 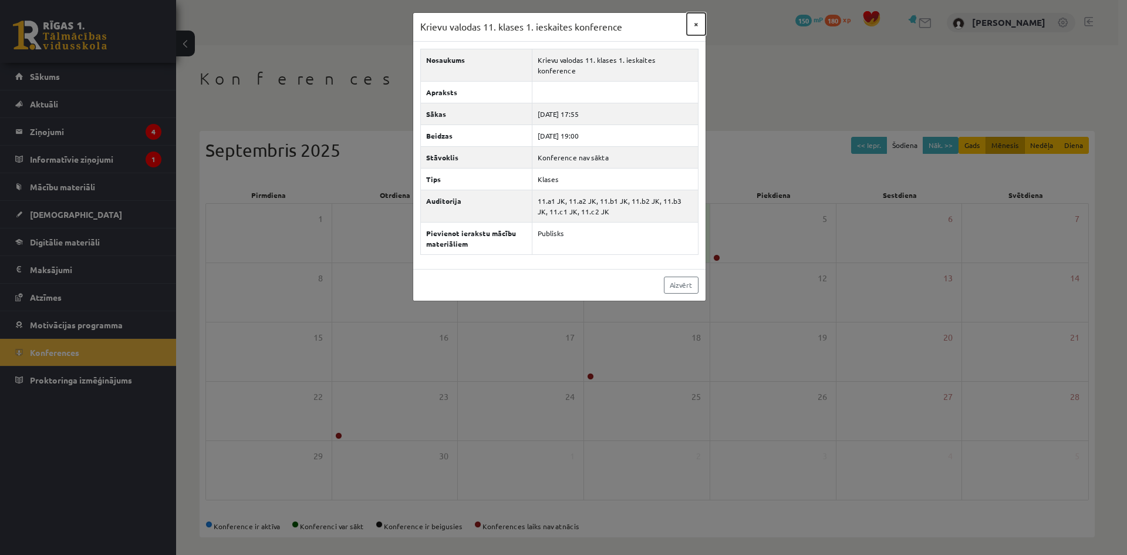 I want to click on td: Publisks, so click(x=615, y=238).